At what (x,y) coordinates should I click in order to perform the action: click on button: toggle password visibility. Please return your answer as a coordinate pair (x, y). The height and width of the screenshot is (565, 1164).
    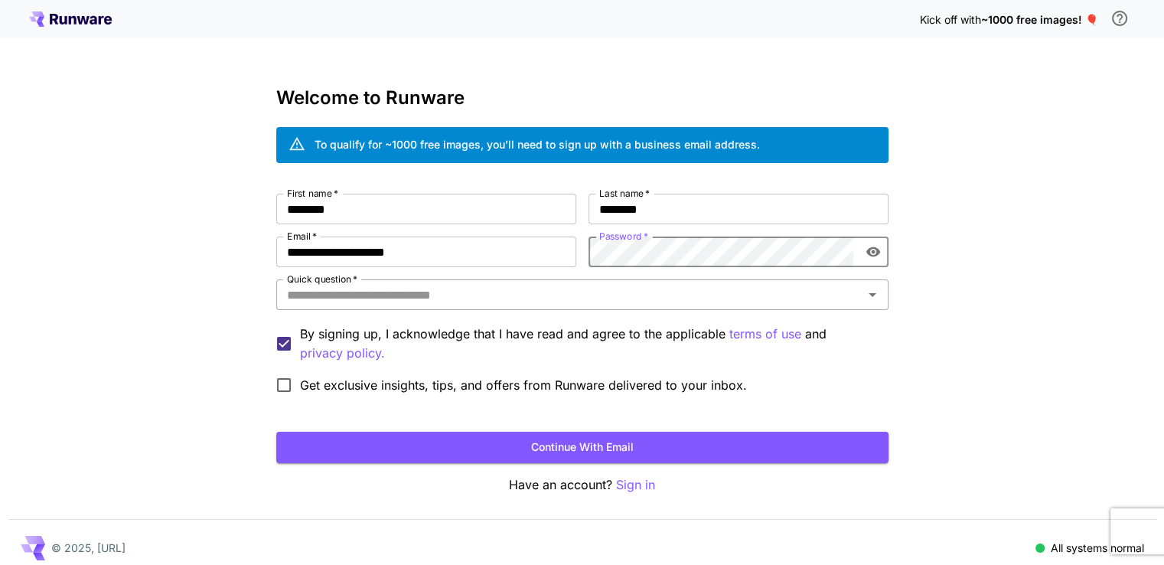
    Looking at the image, I should click on (873, 252).